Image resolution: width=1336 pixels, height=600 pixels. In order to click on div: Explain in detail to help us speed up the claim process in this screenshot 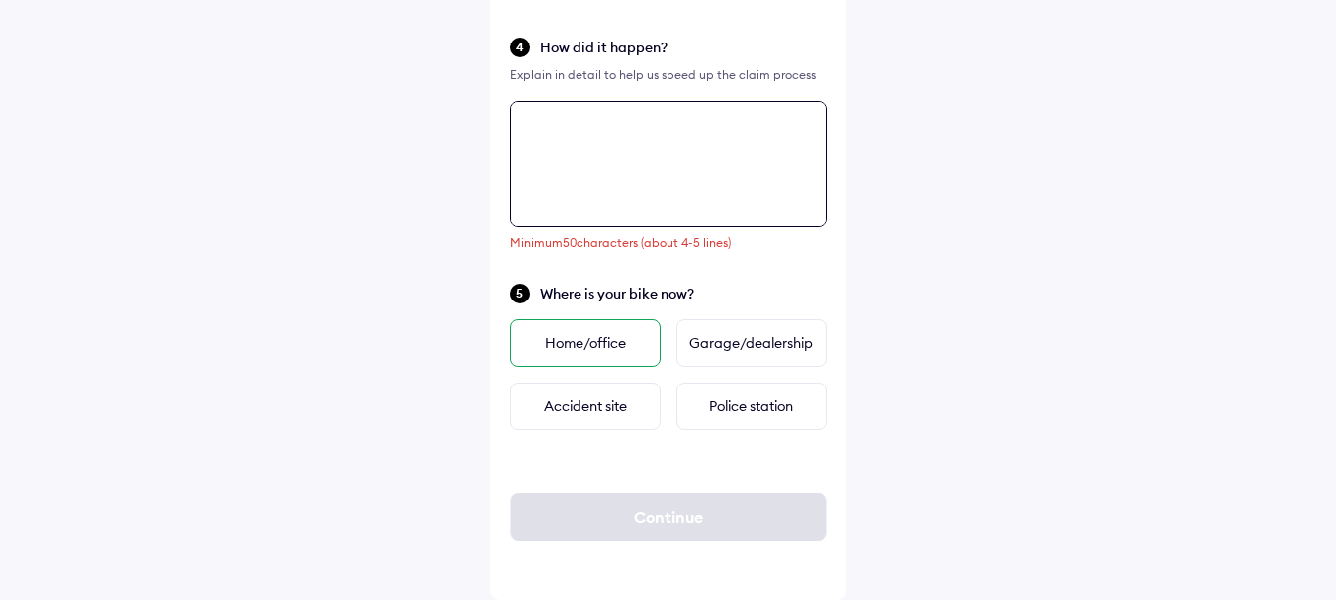, I will do `click(668, 75)`.